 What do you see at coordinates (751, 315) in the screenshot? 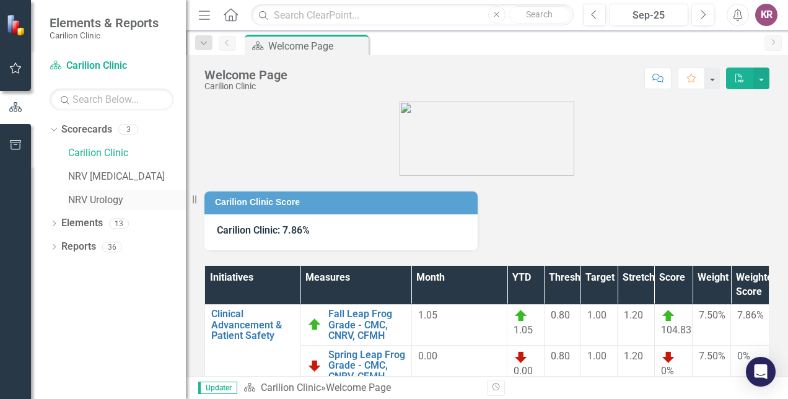
I see `span: 7.86%` at bounding box center [751, 315].